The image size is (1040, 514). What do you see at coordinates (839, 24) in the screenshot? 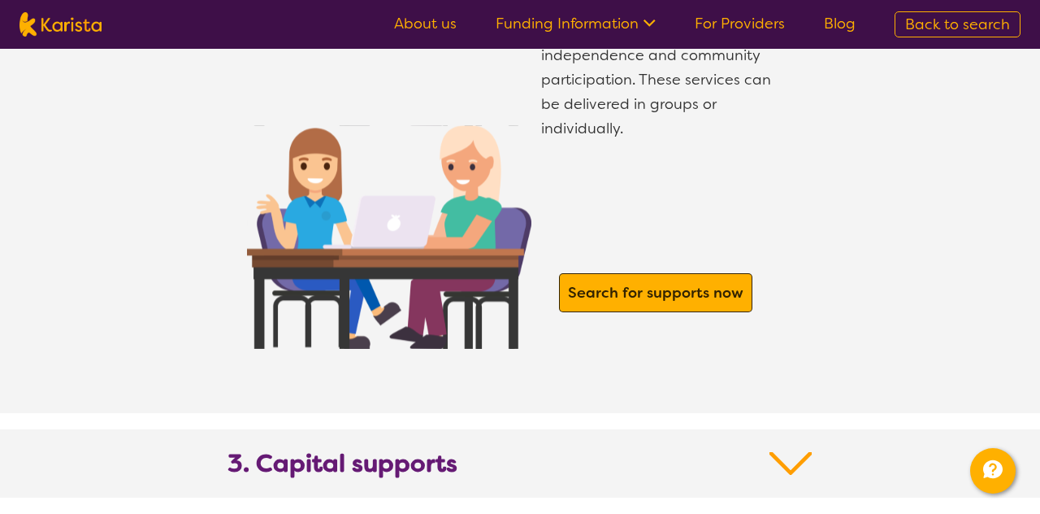
I see `a: Blog` at bounding box center [839, 24].